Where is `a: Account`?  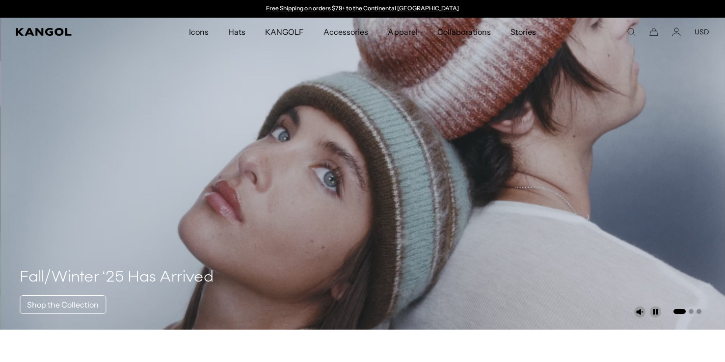 a: Account is located at coordinates (677, 32).